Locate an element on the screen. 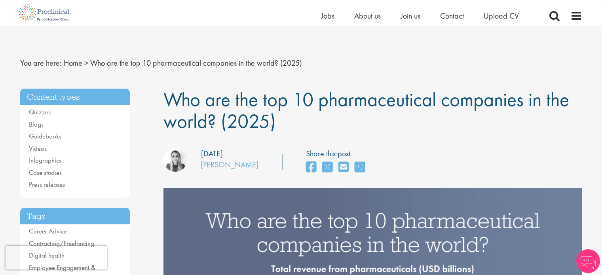 This screenshot has height=275, width=602. a: Join us is located at coordinates (410, 16).